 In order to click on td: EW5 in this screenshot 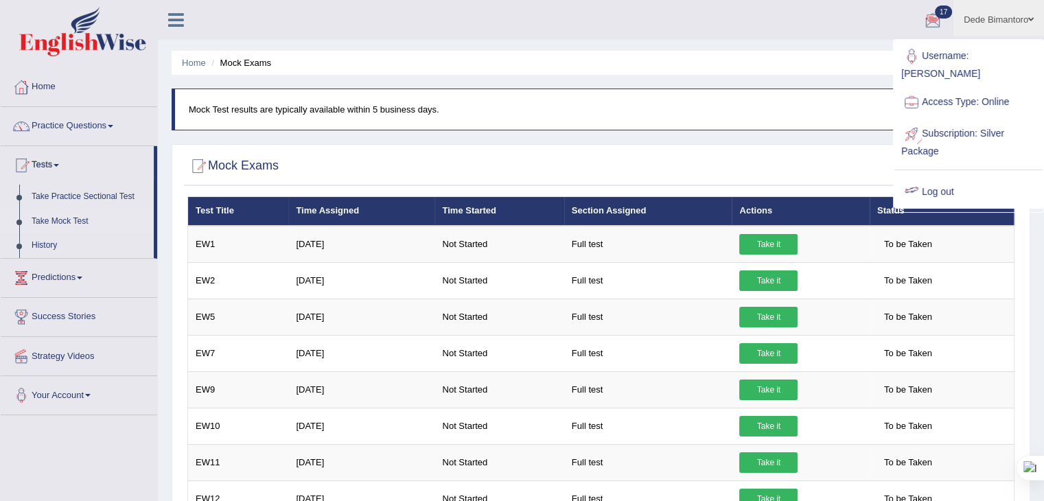, I will do `click(238, 316)`.